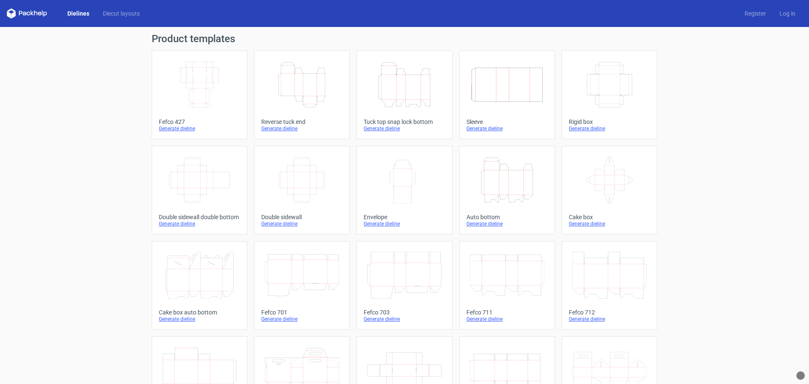  What do you see at coordinates (507, 95) in the screenshot?
I see `a: SleeveGenerate dieline` at bounding box center [507, 95].